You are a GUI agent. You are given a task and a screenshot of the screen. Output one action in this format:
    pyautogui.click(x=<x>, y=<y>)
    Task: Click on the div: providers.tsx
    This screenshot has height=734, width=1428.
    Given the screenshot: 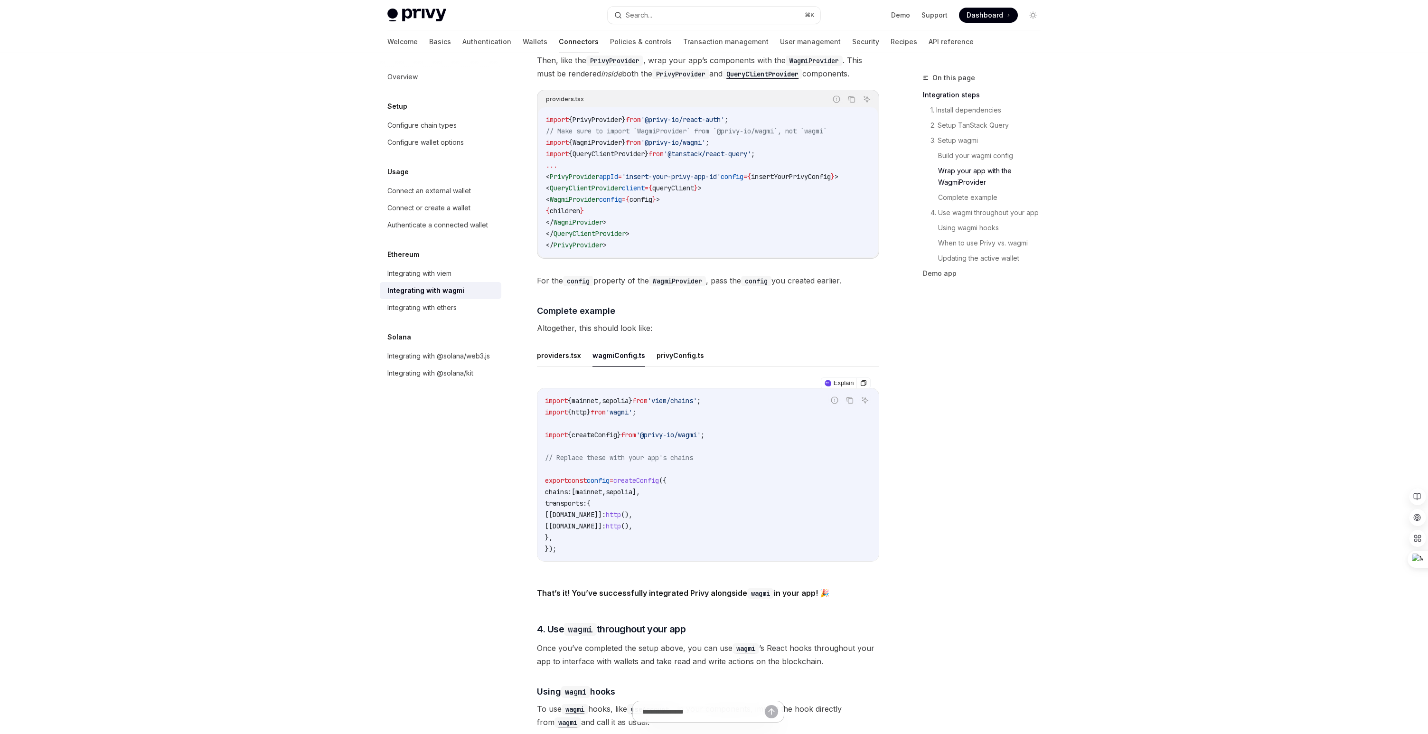 What is the action you would take?
    pyautogui.click(x=565, y=99)
    